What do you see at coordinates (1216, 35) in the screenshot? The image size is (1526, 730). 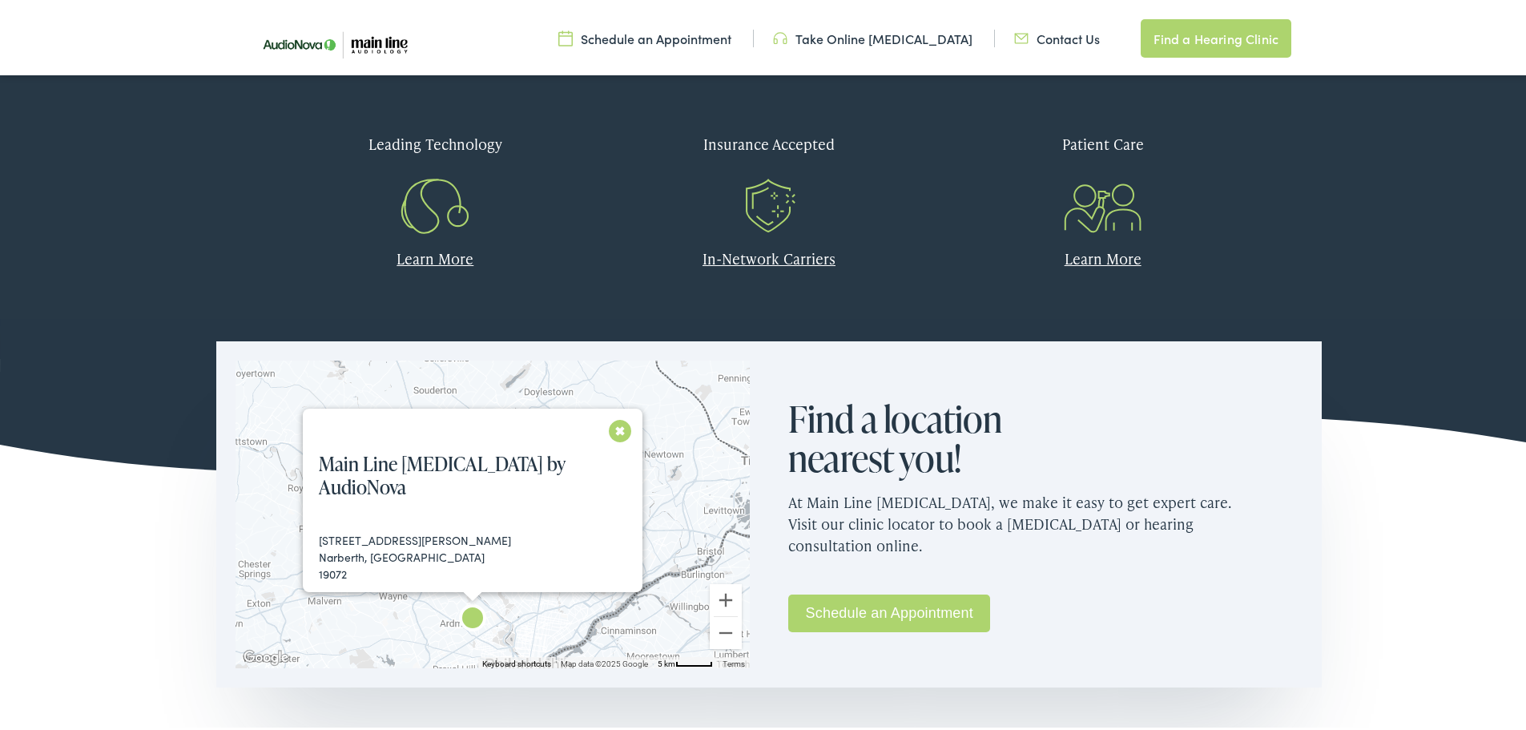 I see `a: Find a Hearing Clinic` at bounding box center [1216, 35].